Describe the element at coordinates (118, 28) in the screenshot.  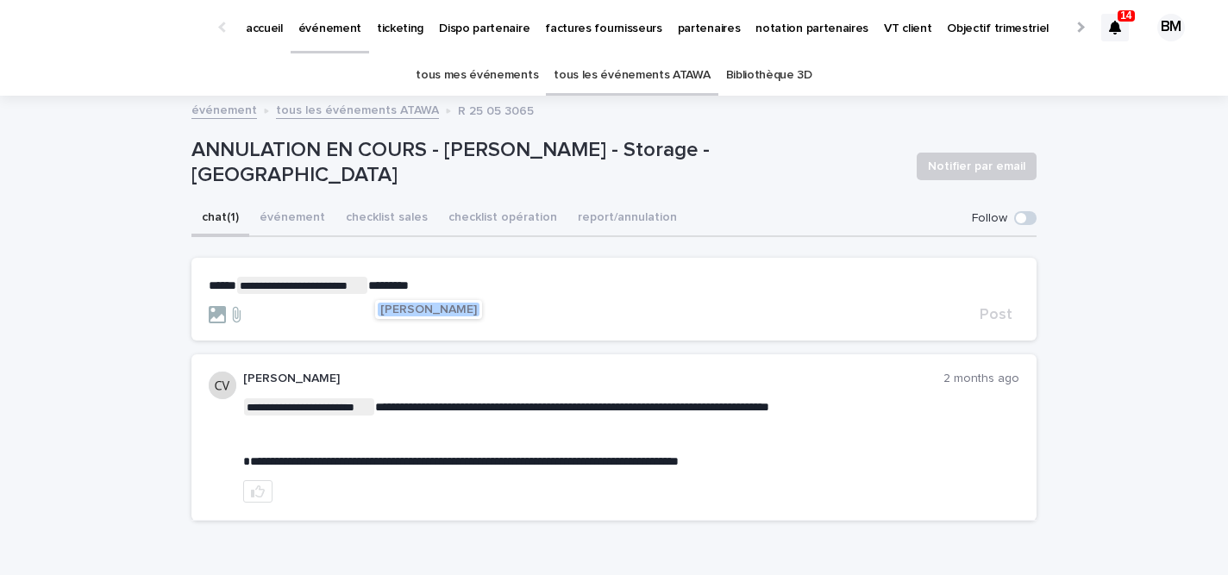
I see `img: Ls34BcGeRexTGTNfXpUC` at that location.